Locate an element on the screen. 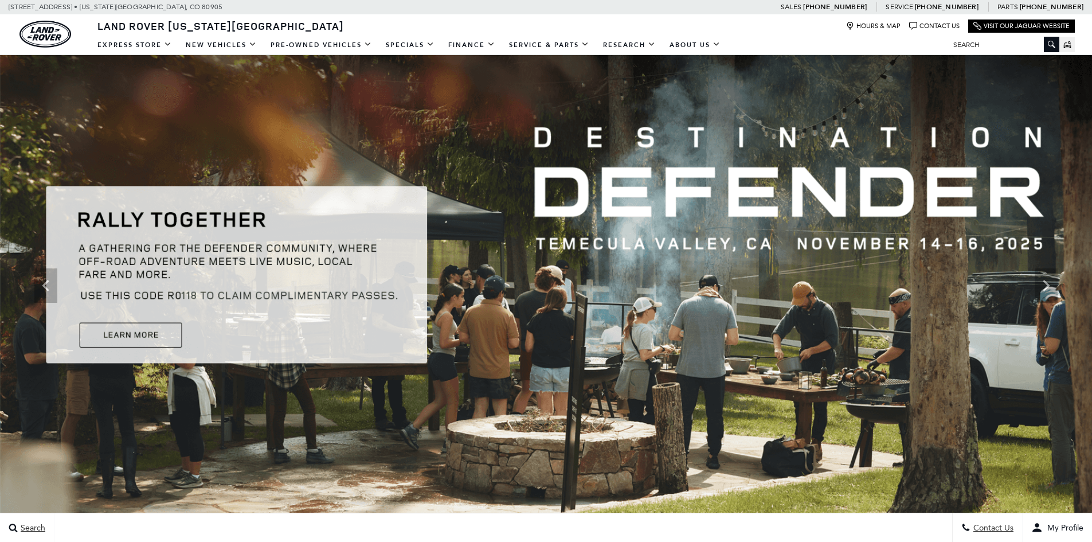 The image size is (1092, 542). span: Sales is located at coordinates (791, 7).